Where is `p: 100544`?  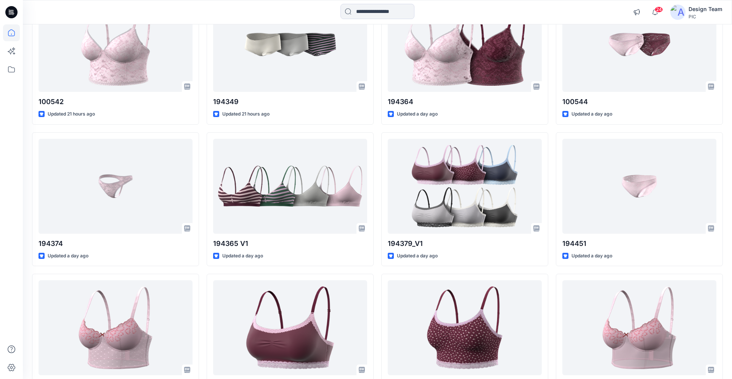
p: 100544 is located at coordinates (639, 102).